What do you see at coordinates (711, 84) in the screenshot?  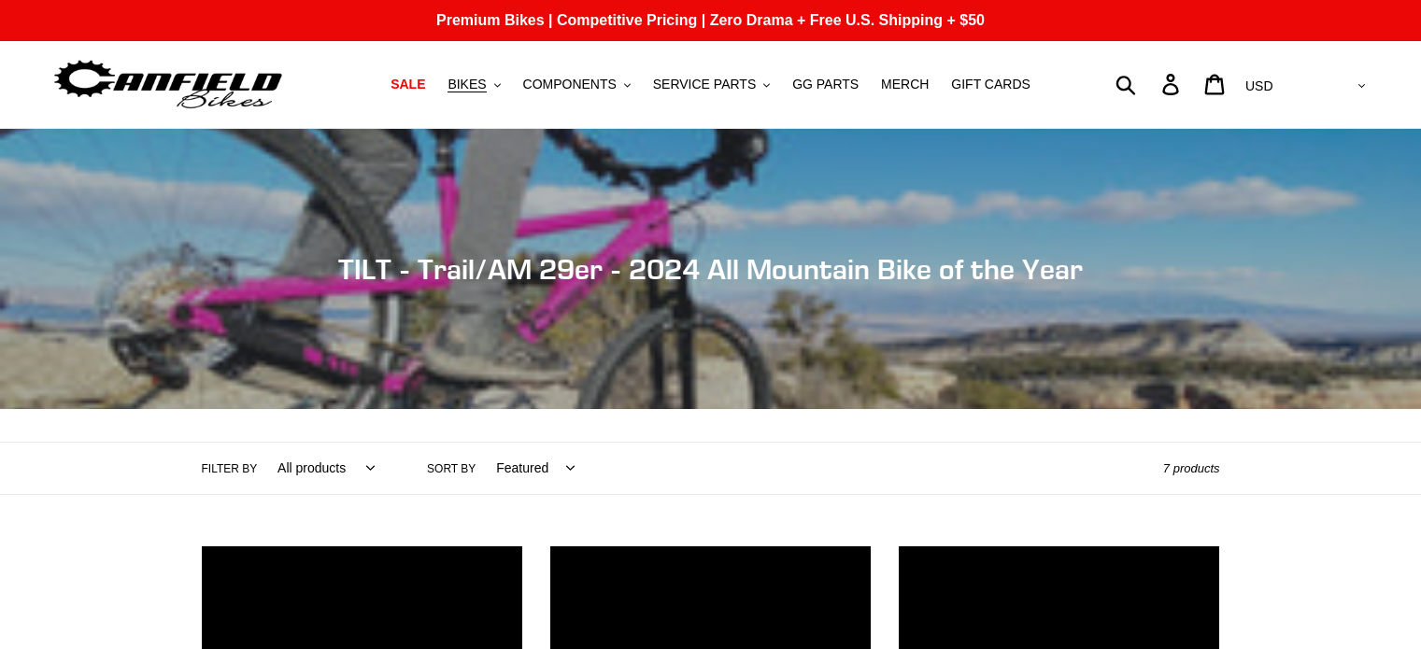 I see `button: SERVICE PARTS` at bounding box center [711, 84].